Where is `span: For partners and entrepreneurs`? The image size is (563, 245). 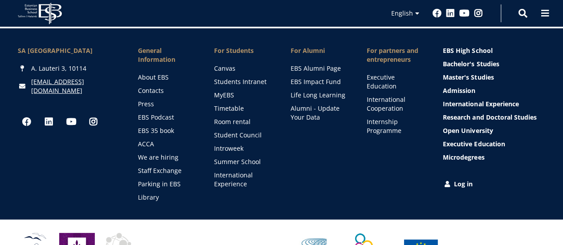 span: For partners and entrepreneurs is located at coordinates (396, 55).